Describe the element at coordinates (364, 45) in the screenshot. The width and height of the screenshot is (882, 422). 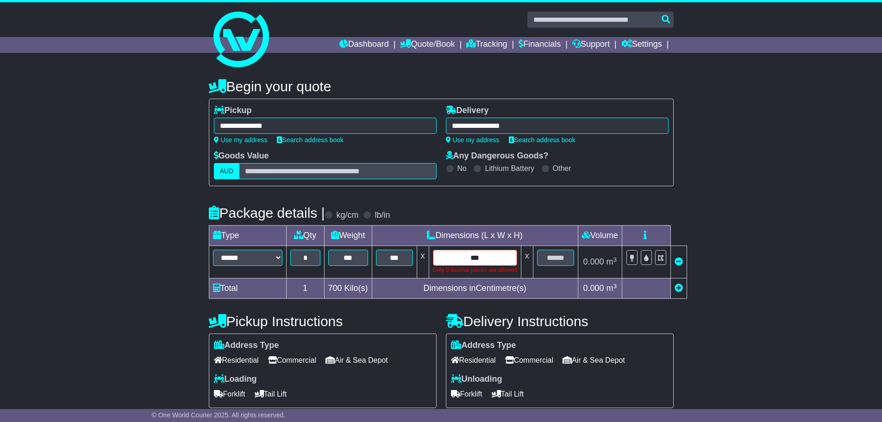
I see `a: Dashboard` at that location.